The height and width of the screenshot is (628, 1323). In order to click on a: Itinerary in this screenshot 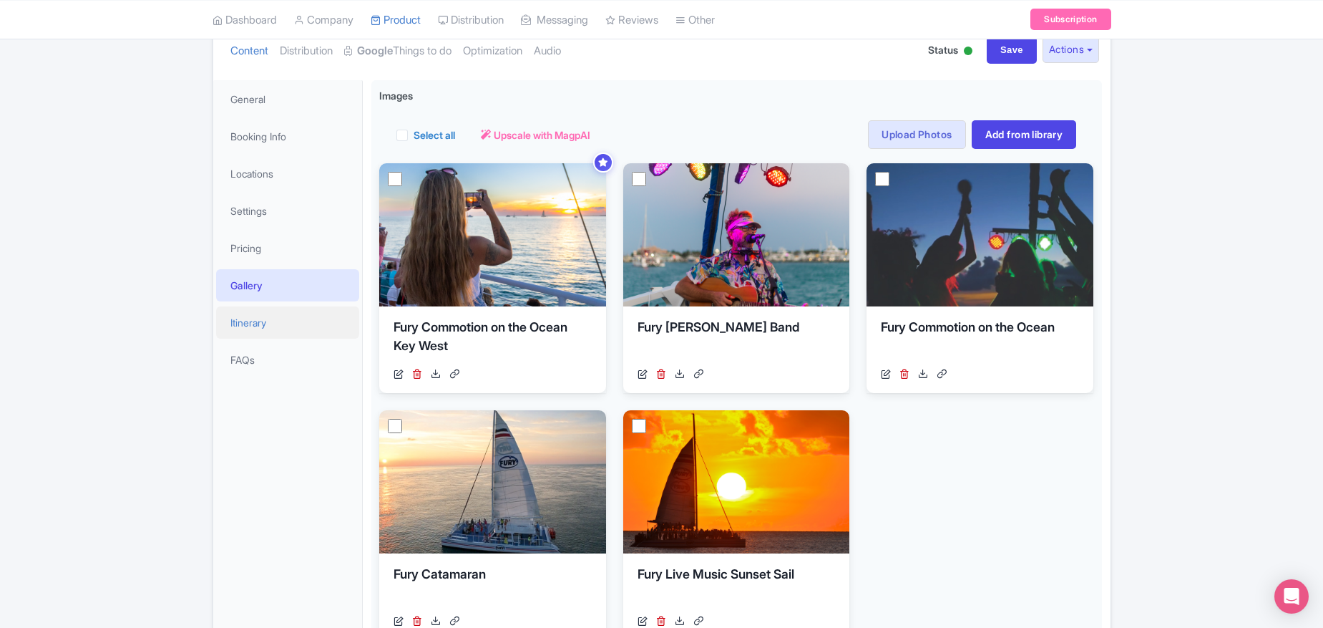, I will do `click(288, 322)`.